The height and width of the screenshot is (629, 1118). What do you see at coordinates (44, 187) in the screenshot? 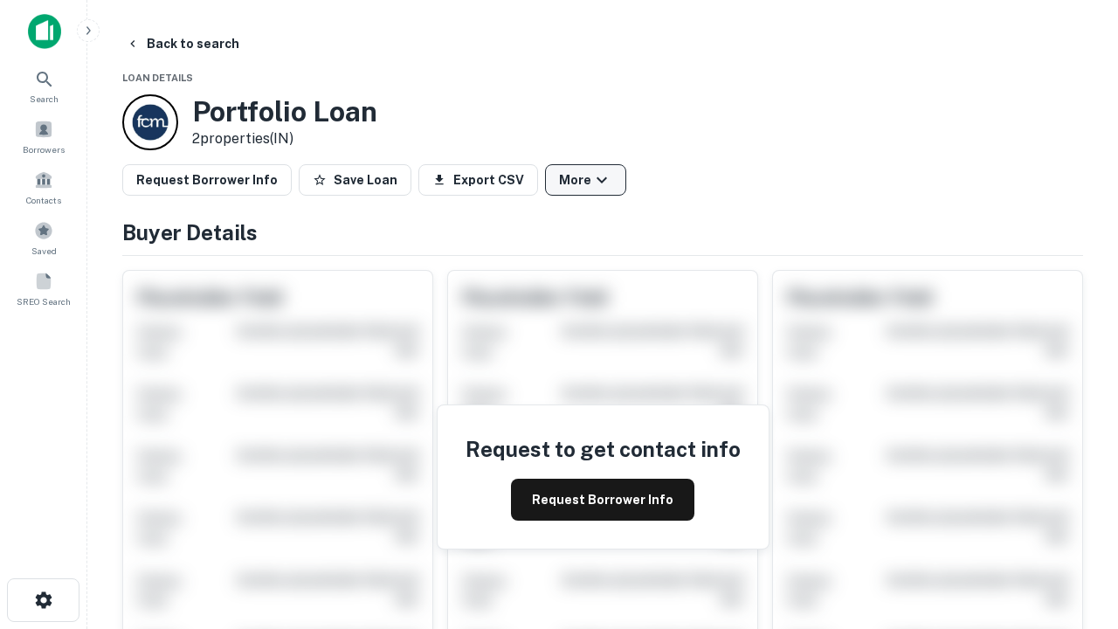
I see `div: Contacts` at bounding box center [44, 187].